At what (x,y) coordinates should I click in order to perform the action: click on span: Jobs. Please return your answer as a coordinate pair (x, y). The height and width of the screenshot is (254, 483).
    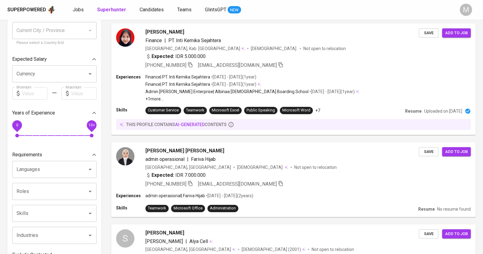
    Looking at the image, I should click on (78, 9).